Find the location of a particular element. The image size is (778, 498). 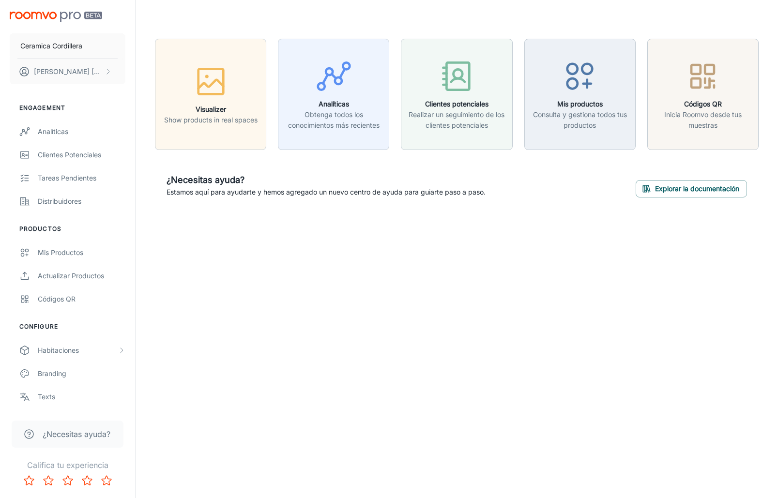

a: AnalíticasObtenga todos los conocimientos más recientes is located at coordinates (334, 93).